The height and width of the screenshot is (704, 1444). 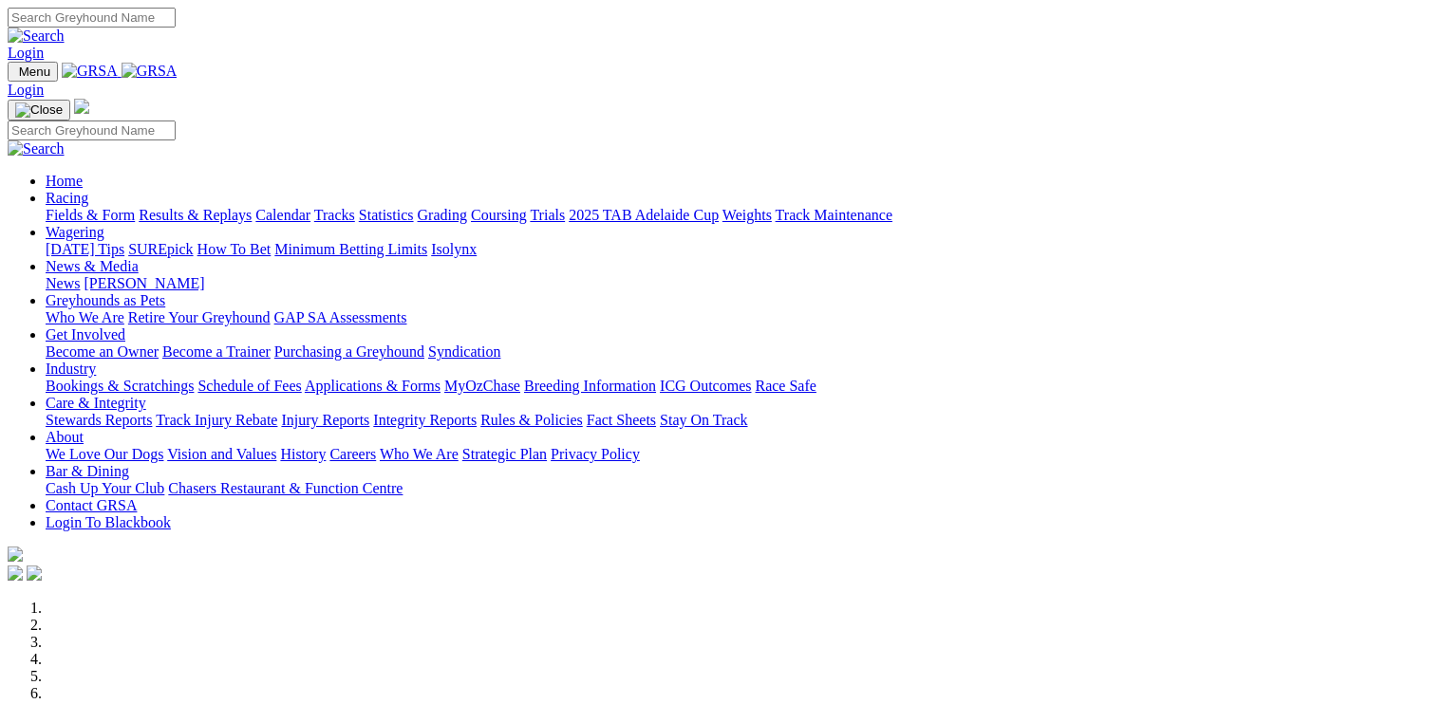 I want to click on a: Isolynx, so click(x=454, y=249).